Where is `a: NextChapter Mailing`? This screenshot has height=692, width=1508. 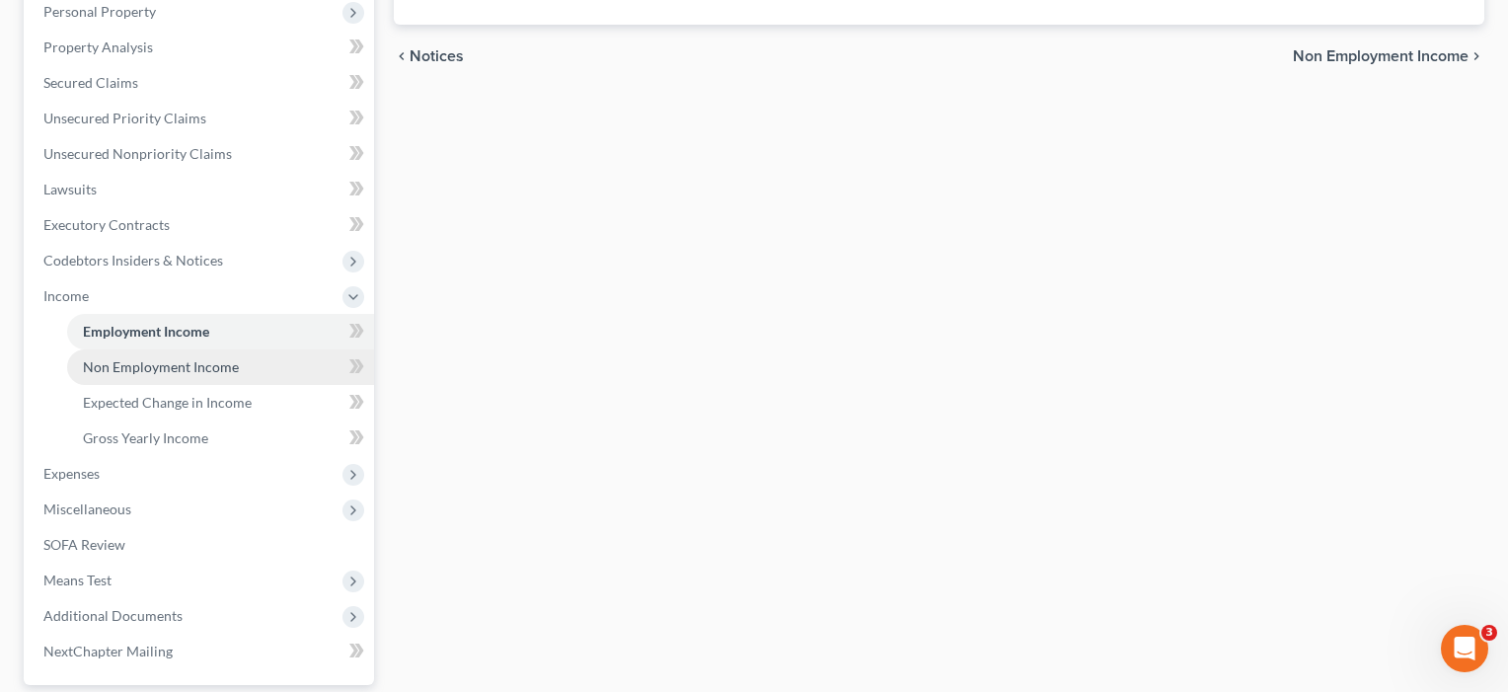 a: NextChapter Mailing is located at coordinates (200, 651).